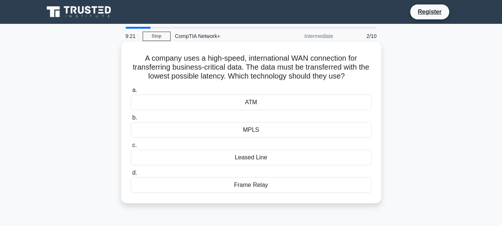  I want to click on h5: A company uses a high-speed, international WAN connection for transferring business-critical data..., so click(251, 67).